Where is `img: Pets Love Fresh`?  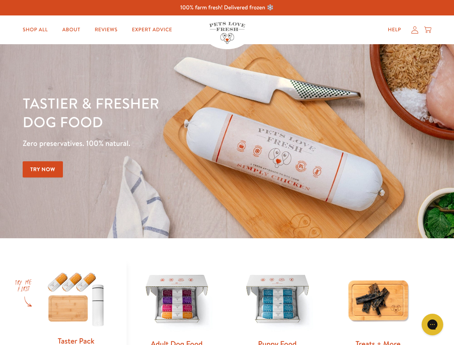
img: Pets Love Fresh is located at coordinates (227, 33).